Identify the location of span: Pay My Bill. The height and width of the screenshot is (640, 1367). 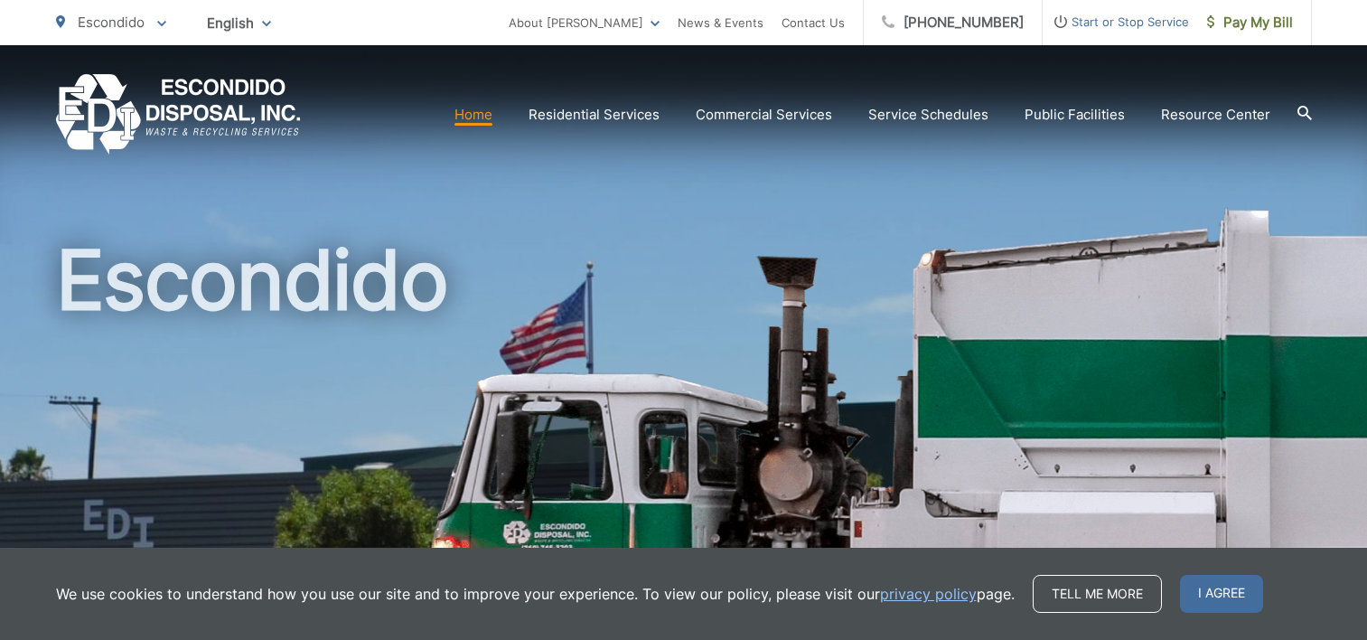
(1250, 23).